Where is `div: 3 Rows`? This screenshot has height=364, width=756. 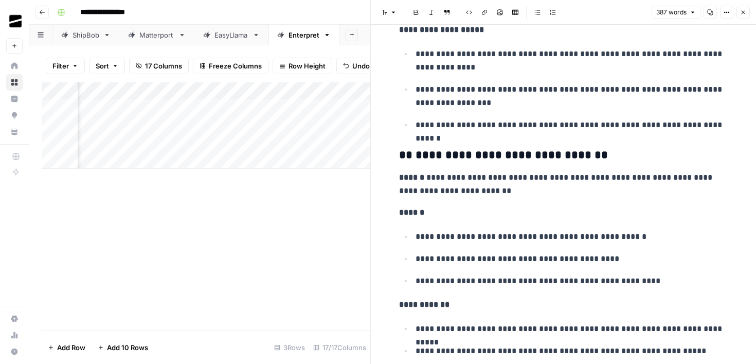 div: 3 Rows is located at coordinates (290, 347).